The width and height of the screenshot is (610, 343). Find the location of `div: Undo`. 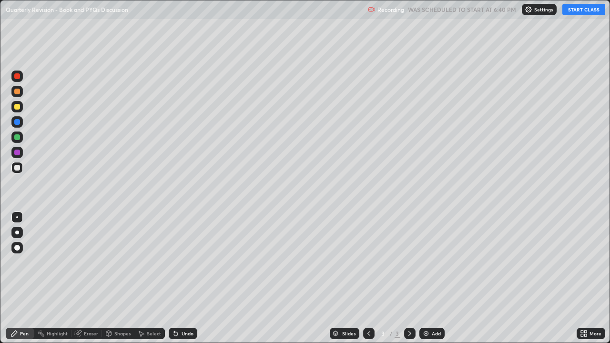

div: Undo is located at coordinates (187, 333).